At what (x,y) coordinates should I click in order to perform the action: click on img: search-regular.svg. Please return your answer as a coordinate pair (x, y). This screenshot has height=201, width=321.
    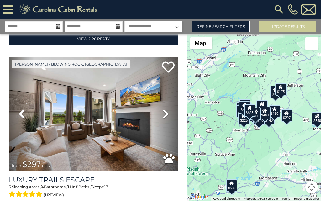
    Looking at the image, I should click on (279, 9).